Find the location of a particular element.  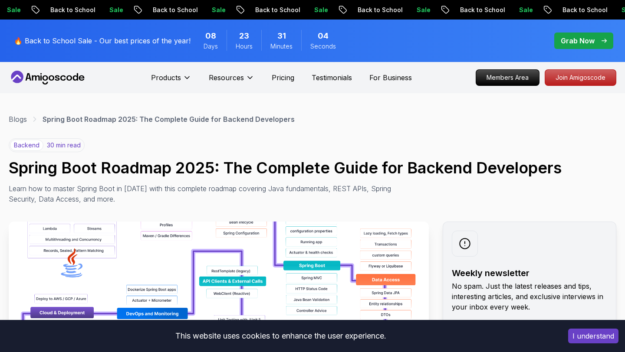

p: Products is located at coordinates (166, 78).